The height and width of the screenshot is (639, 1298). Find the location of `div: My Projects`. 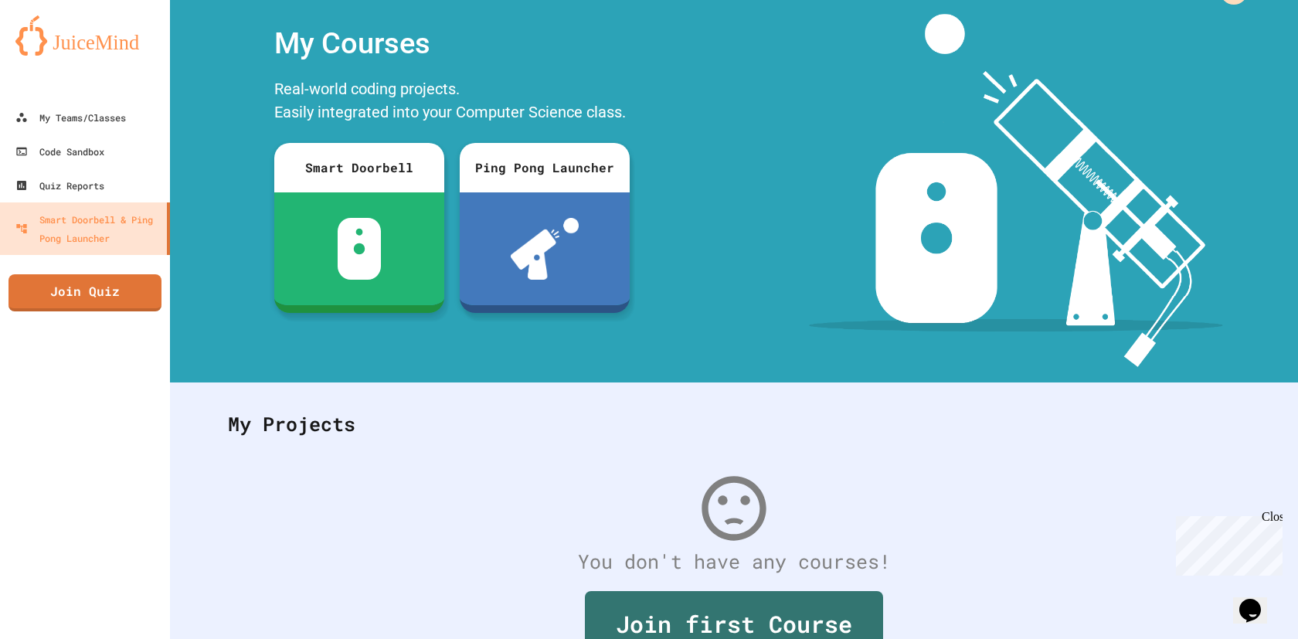

div: My Projects is located at coordinates (734, 424).